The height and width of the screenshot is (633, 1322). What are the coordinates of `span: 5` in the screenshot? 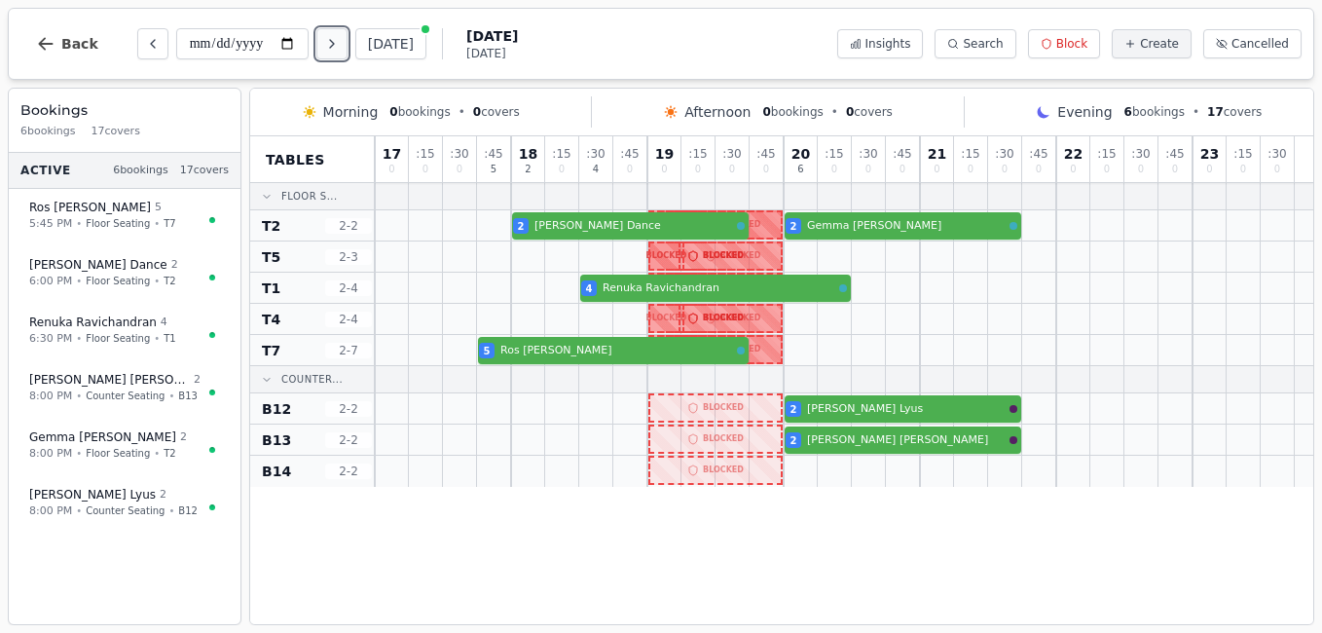 It's located at (158, 207).